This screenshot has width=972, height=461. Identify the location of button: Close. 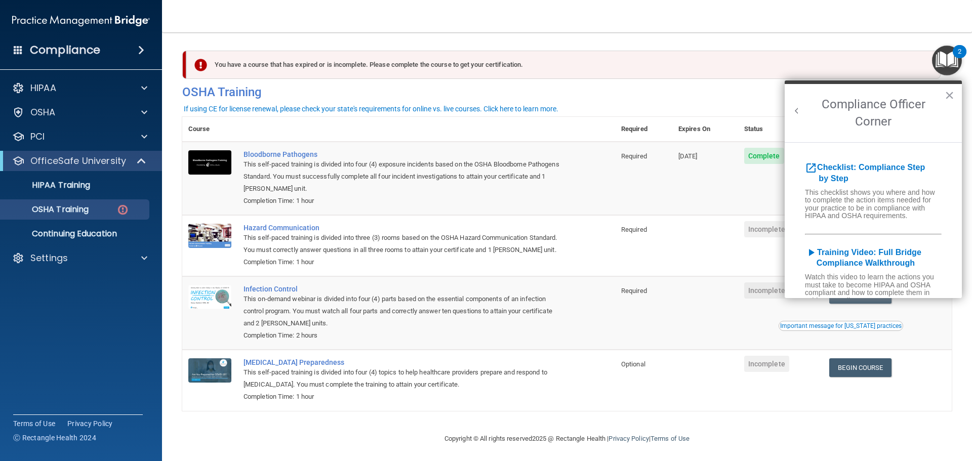
(949, 95).